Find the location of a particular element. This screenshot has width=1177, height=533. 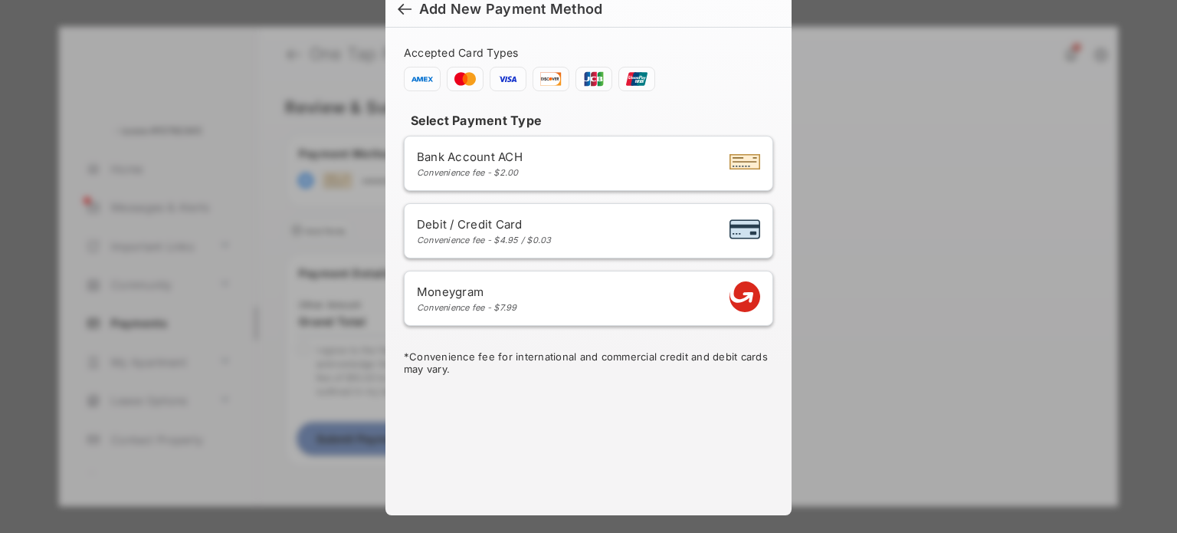

span: Accepted Card Types is located at coordinates (464, 52).